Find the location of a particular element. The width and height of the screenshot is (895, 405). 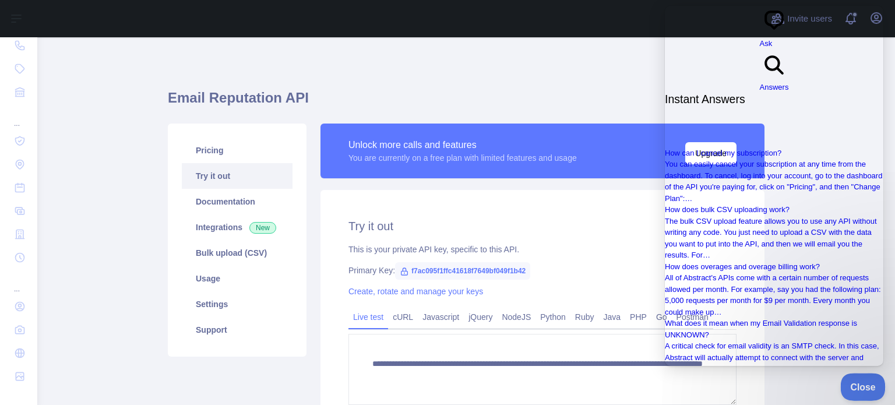

a: Live test is located at coordinates (368, 317).